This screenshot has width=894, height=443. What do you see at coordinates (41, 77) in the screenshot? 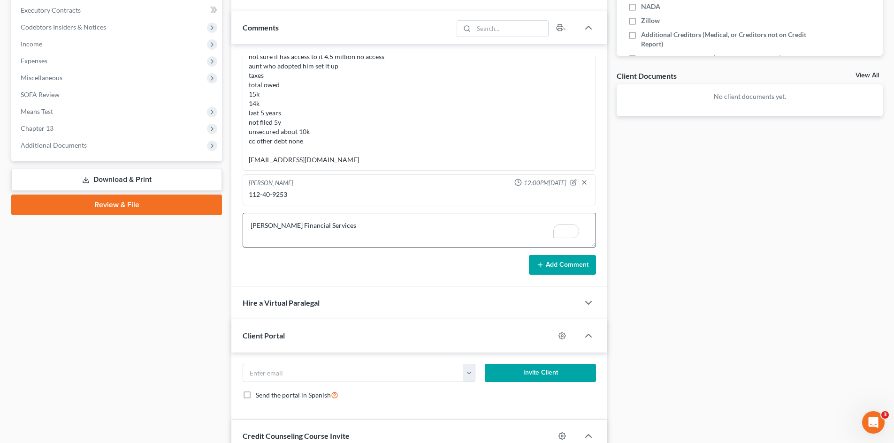
I see `span: Miscellaneous` at bounding box center [41, 77].